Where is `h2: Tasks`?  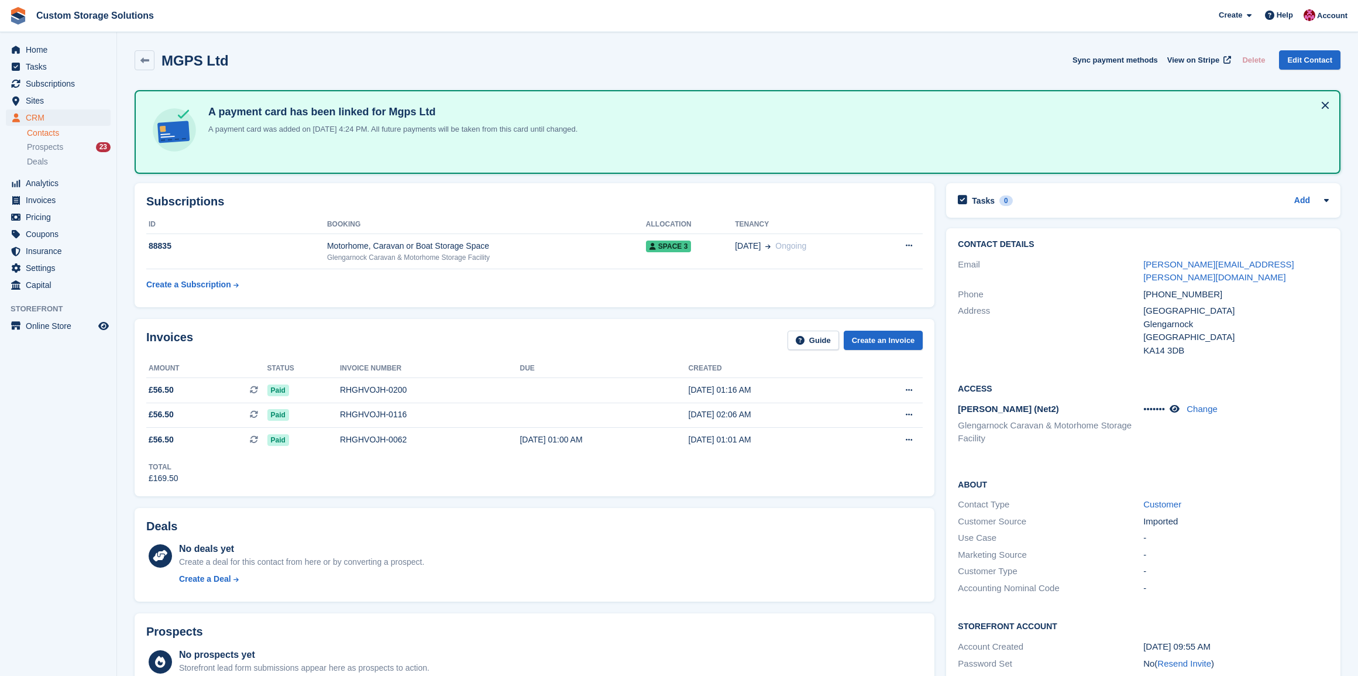 h2: Tasks is located at coordinates (983, 201).